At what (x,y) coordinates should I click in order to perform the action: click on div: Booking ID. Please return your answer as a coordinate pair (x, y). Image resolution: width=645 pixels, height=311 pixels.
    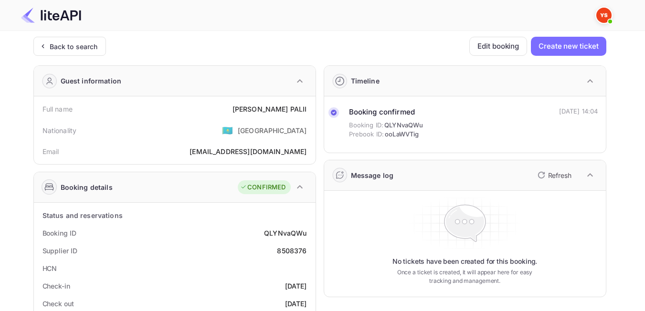
    Looking at the image, I should click on (59, 233).